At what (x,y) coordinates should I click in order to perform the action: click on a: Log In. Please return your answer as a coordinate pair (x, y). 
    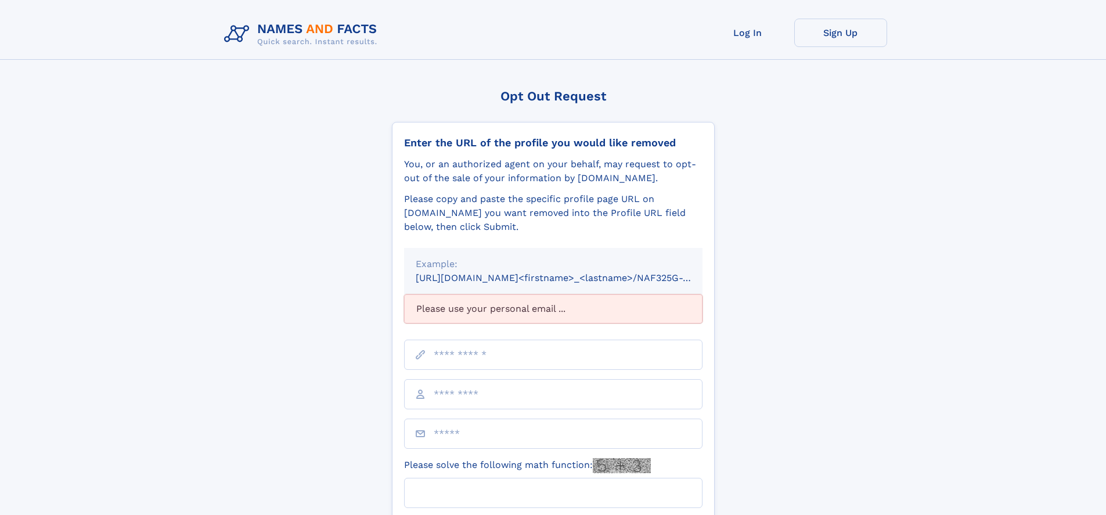
    Looking at the image, I should click on (748, 33).